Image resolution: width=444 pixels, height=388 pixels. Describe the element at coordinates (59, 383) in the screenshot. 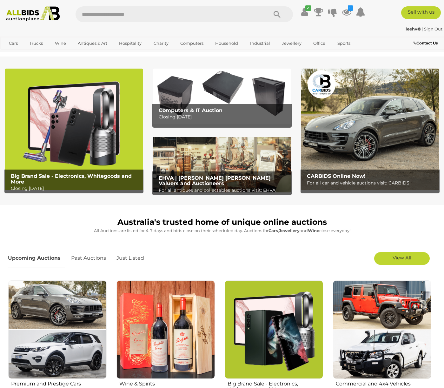

I see `h2: Premium and Prestige Cars` at that location.